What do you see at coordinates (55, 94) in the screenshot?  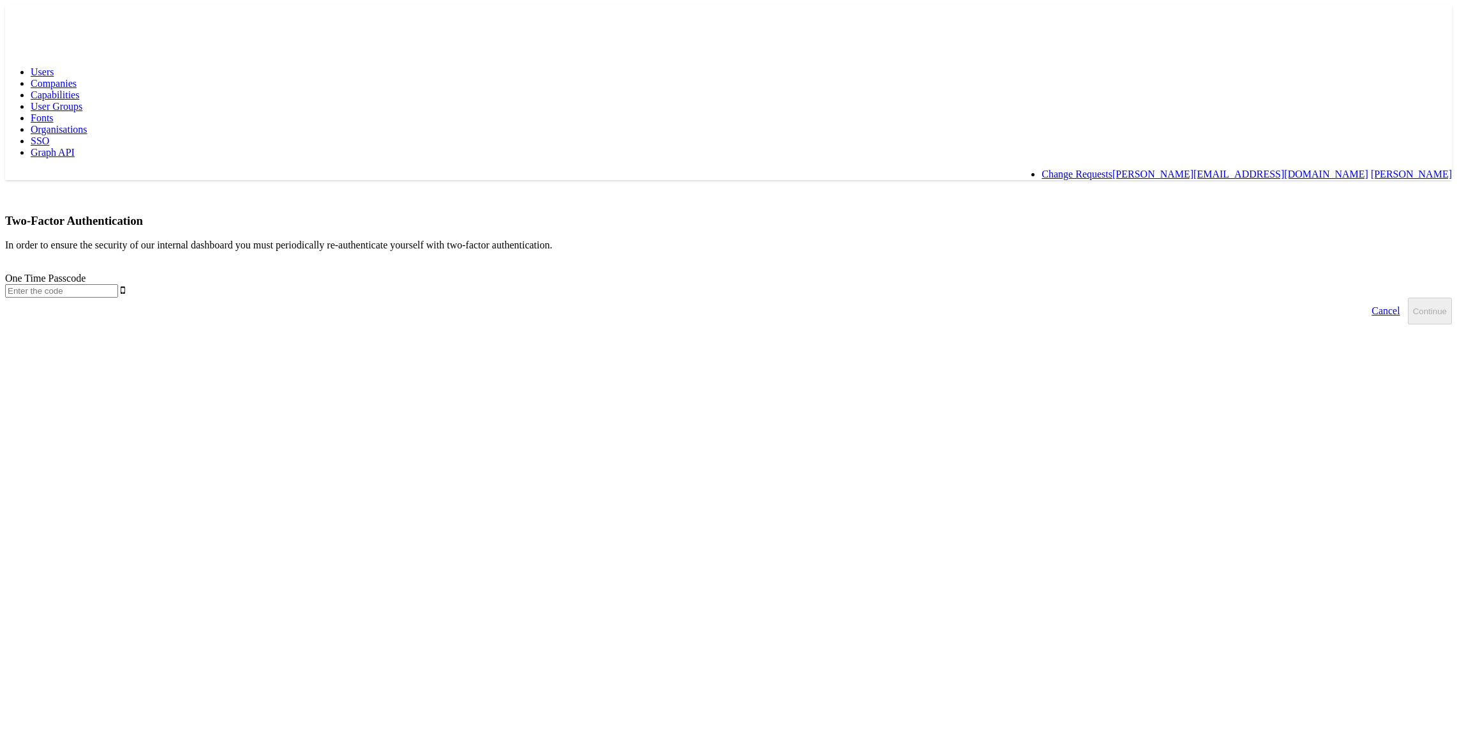 I see `span: Capabilities` at bounding box center [55, 94].